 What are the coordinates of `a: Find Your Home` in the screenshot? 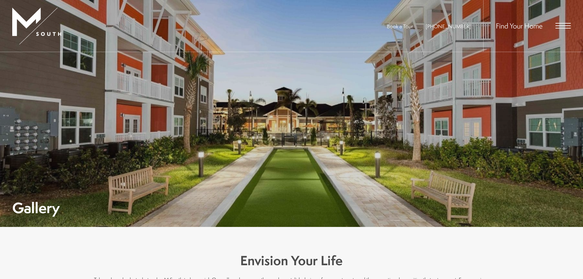 It's located at (519, 26).